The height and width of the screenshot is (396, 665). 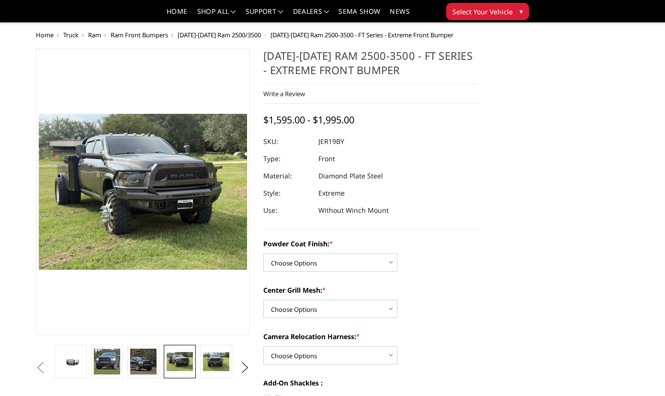 What do you see at coordinates (45, 35) in the screenshot?
I see `span: Home` at bounding box center [45, 35].